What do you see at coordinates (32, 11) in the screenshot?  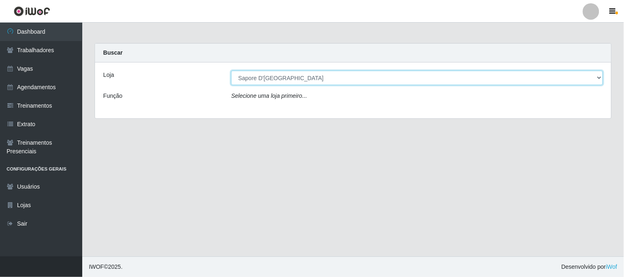 I see `img: CoreUI Logo` at bounding box center [32, 11].